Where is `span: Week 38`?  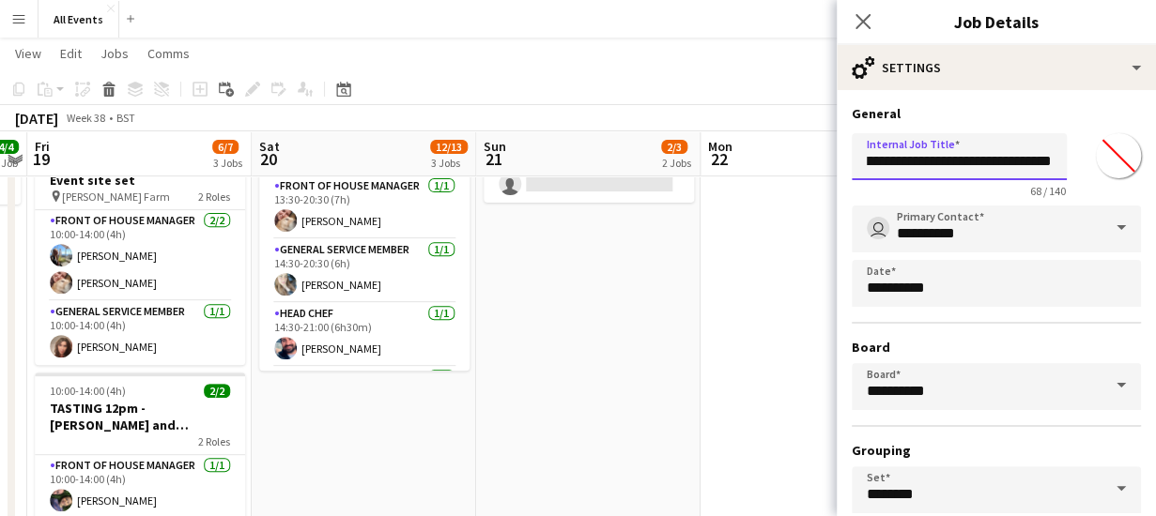
span: Week 38 is located at coordinates (85, 117).